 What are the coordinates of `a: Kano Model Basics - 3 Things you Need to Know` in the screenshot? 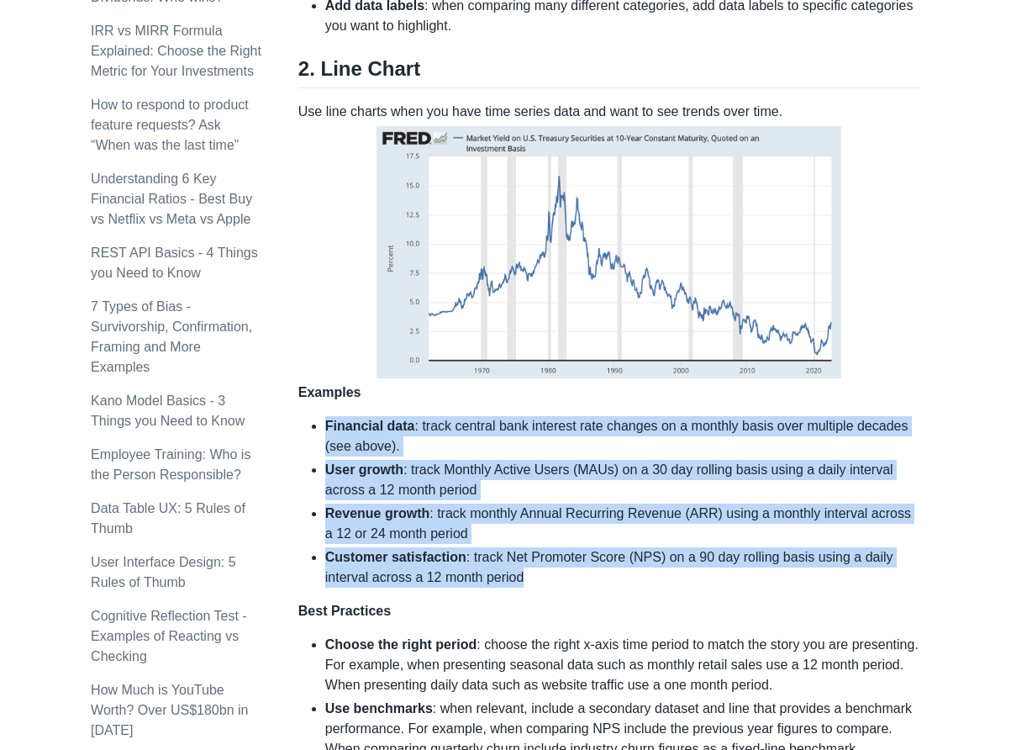 It's located at (167, 410).